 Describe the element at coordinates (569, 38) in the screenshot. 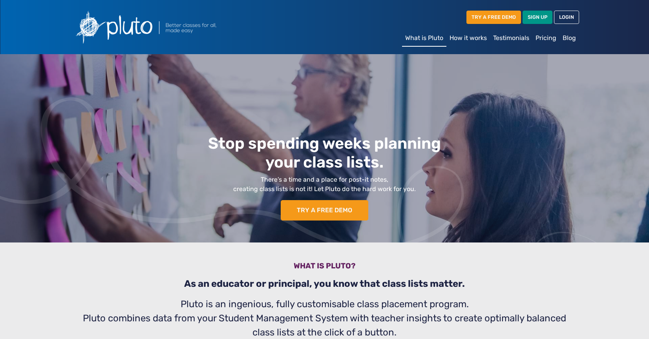

I see `a: Blog` at that location.